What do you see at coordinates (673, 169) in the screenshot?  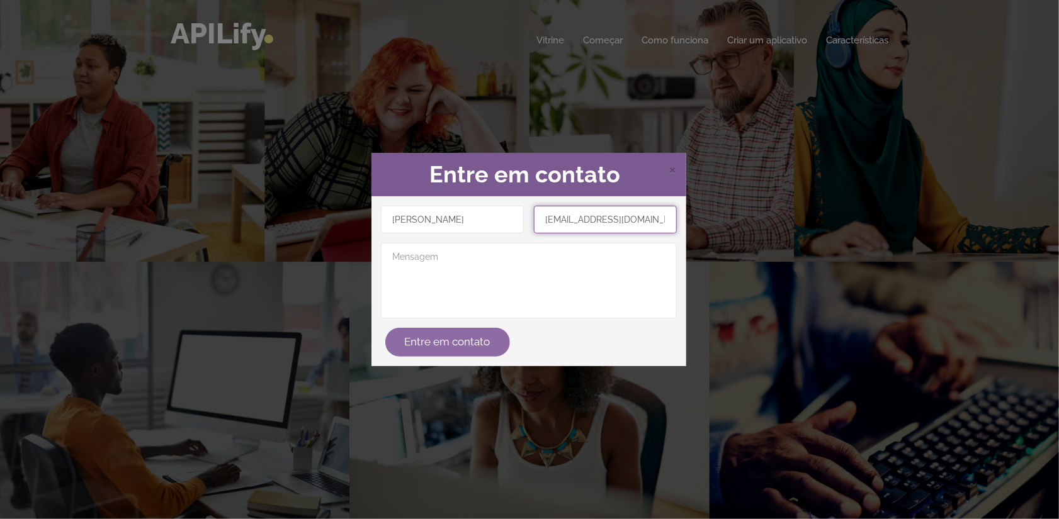 I see `span: Fechar` at bounding box center [673, 169].